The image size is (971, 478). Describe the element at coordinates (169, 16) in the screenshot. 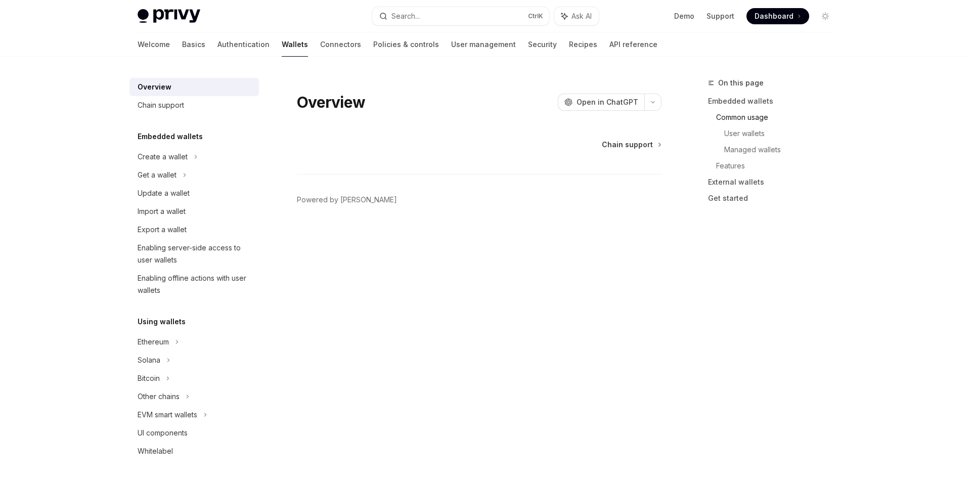

I see `img: light logo` at that location.